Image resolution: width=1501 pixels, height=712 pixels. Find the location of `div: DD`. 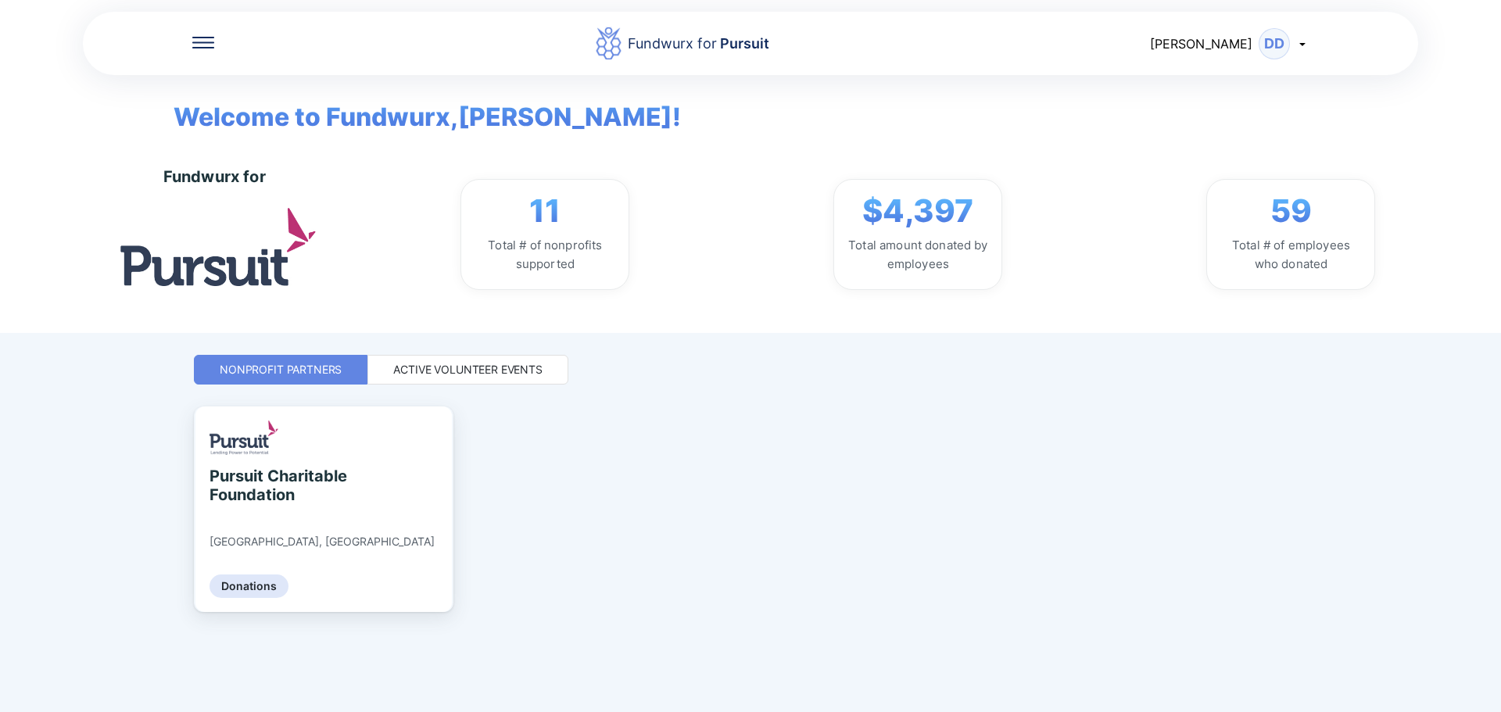

div: DD is located at coordinates (1274, 44).